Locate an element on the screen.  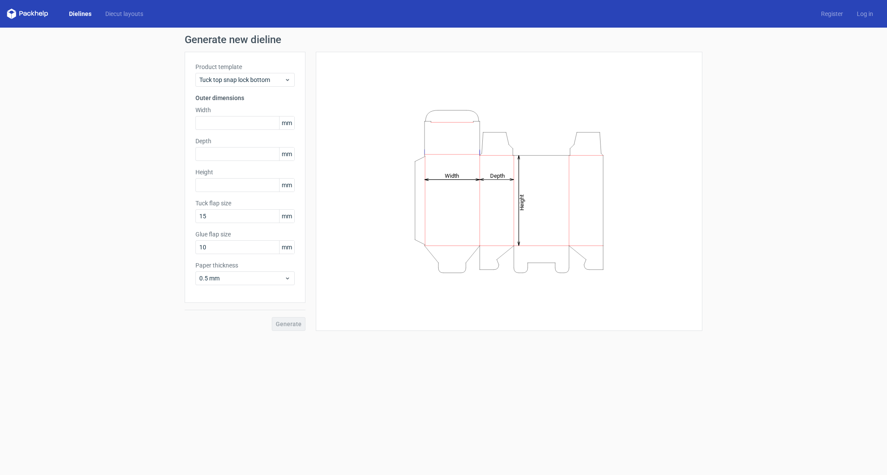
tspan: Depth is located at coordinates (498, 175).